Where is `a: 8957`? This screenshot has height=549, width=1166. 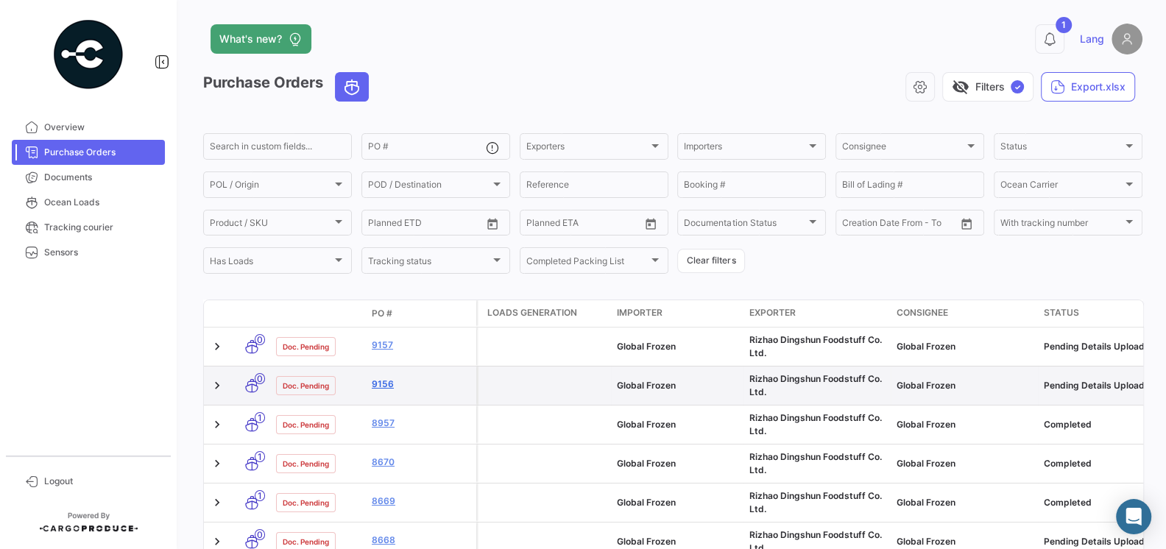 a: 8957 is located at coordinates (421, 423).